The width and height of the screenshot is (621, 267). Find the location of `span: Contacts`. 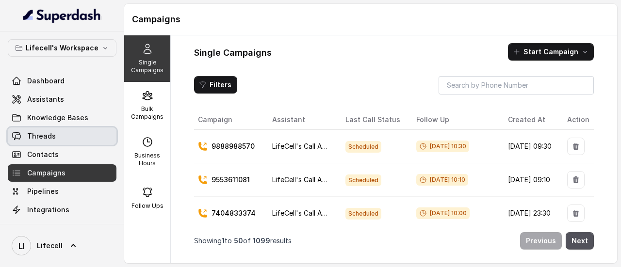

span: Contacts is located at coordinates (43, 155).